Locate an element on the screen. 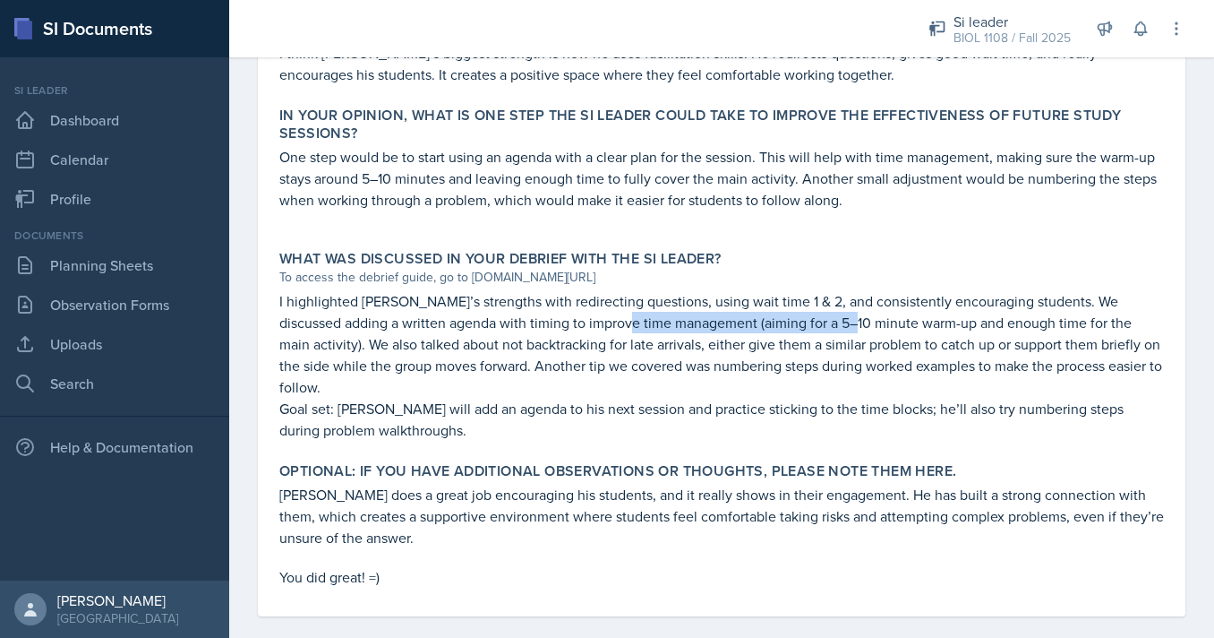 The width and height of the screenshot is (1214, 638). a: Profile is located at coordinates (115, 199).